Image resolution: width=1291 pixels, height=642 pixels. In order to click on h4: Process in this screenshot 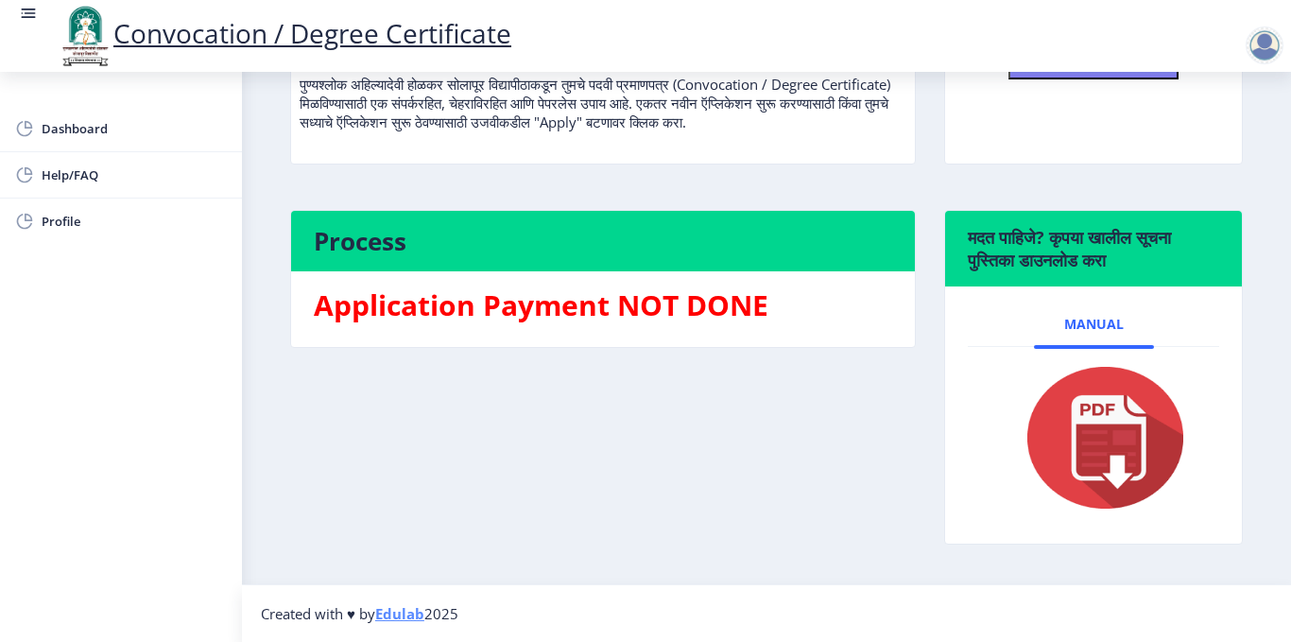, I will do `click(603, 241)`.